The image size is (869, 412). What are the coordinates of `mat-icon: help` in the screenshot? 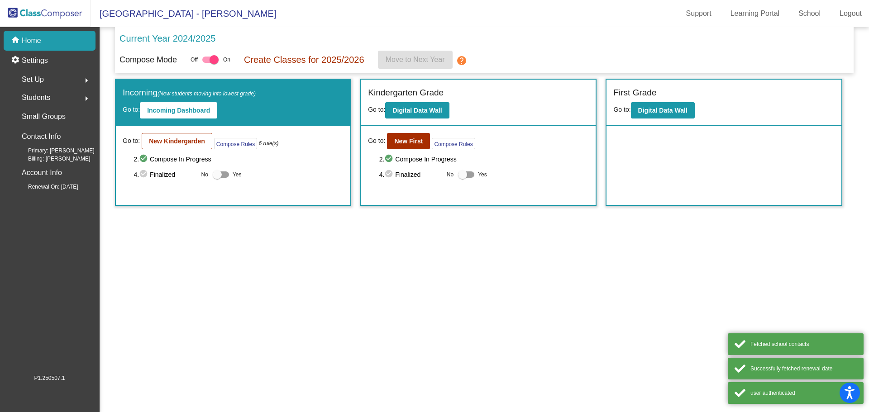 It's located at (461, 61).